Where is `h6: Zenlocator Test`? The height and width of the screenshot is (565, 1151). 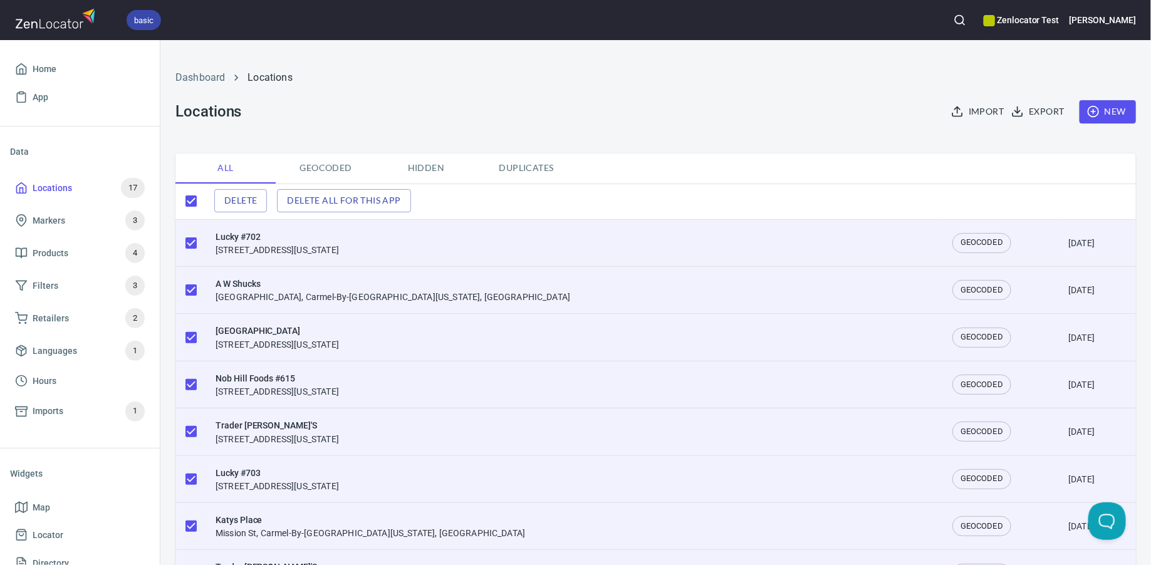 h6: Zenlocator Test is located at coordinates (1022, 20).